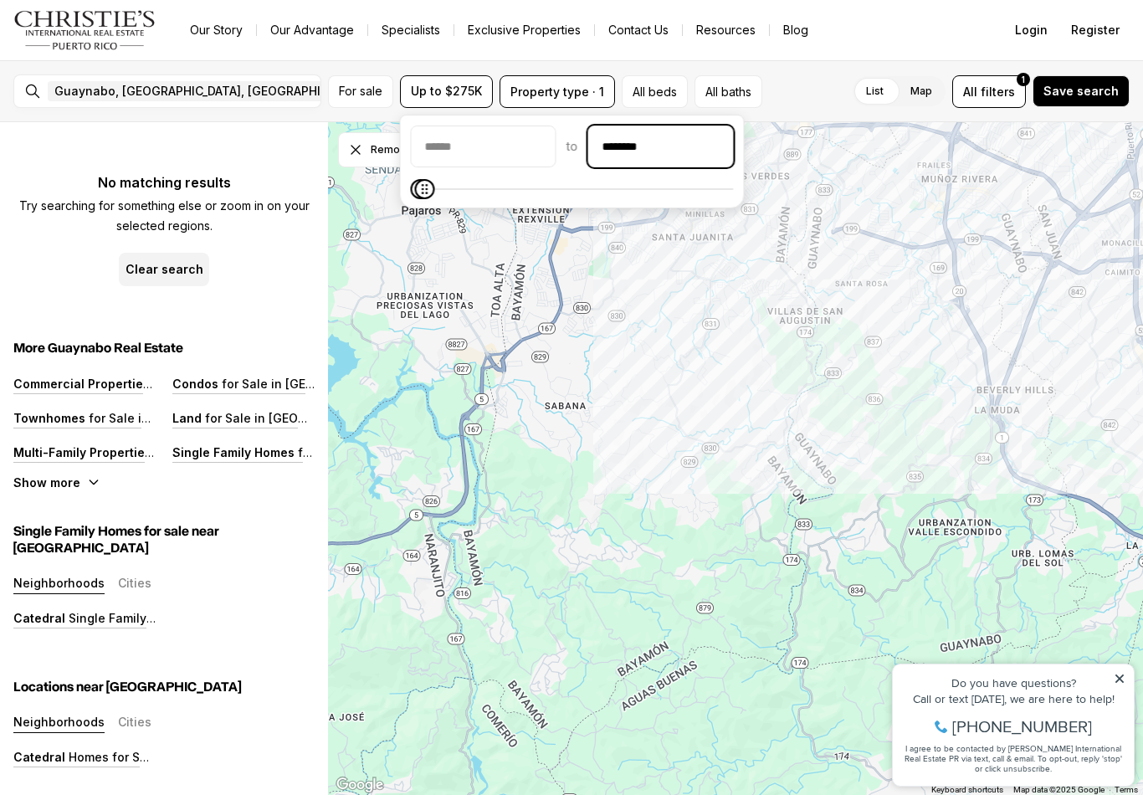 This screenshot has width=1143, height=795. What do you see at coordinates (997, 91) in the screenshot?
I see `span: filters` at bounding box center [997, 91].